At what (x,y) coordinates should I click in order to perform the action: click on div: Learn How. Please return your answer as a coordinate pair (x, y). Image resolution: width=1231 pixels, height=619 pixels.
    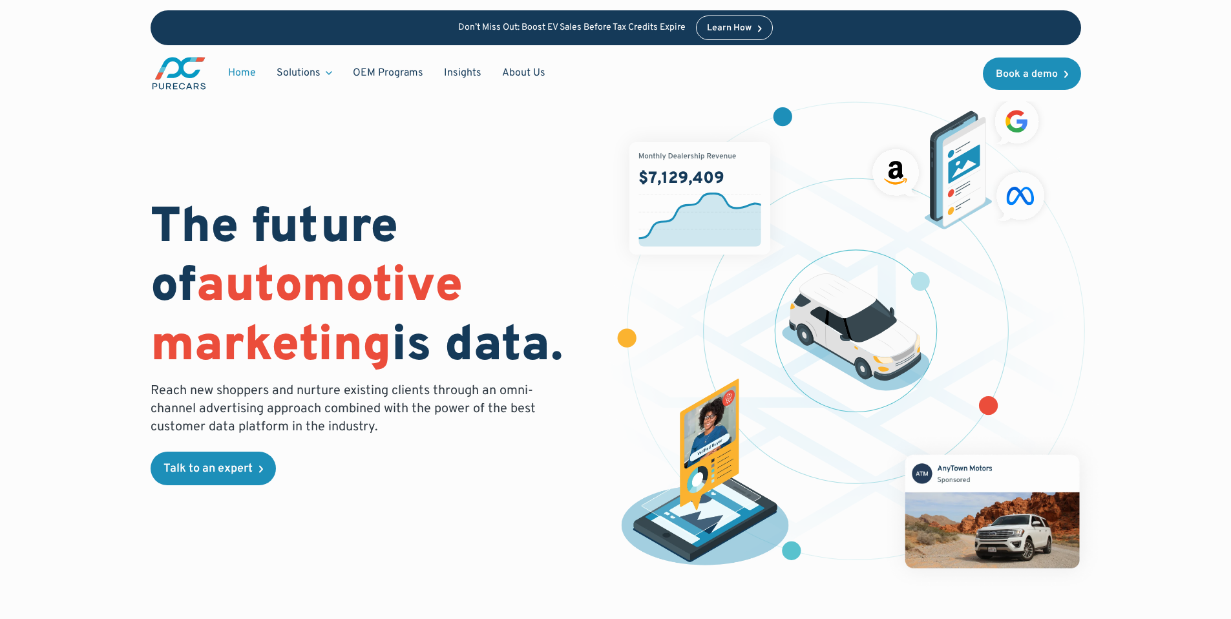
    Looking at the image, I should click on (729, 28).